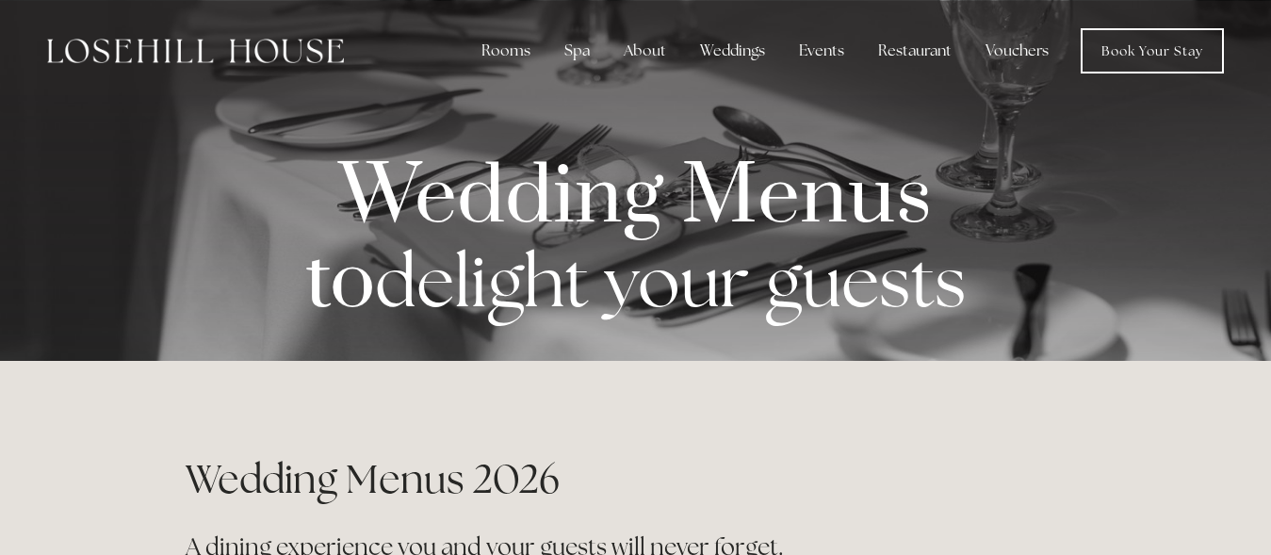 Image resolution: width=1271 pixels, height=555 pixels. I want to click on h1: Wedding Menus 2026, so click(636, 478).